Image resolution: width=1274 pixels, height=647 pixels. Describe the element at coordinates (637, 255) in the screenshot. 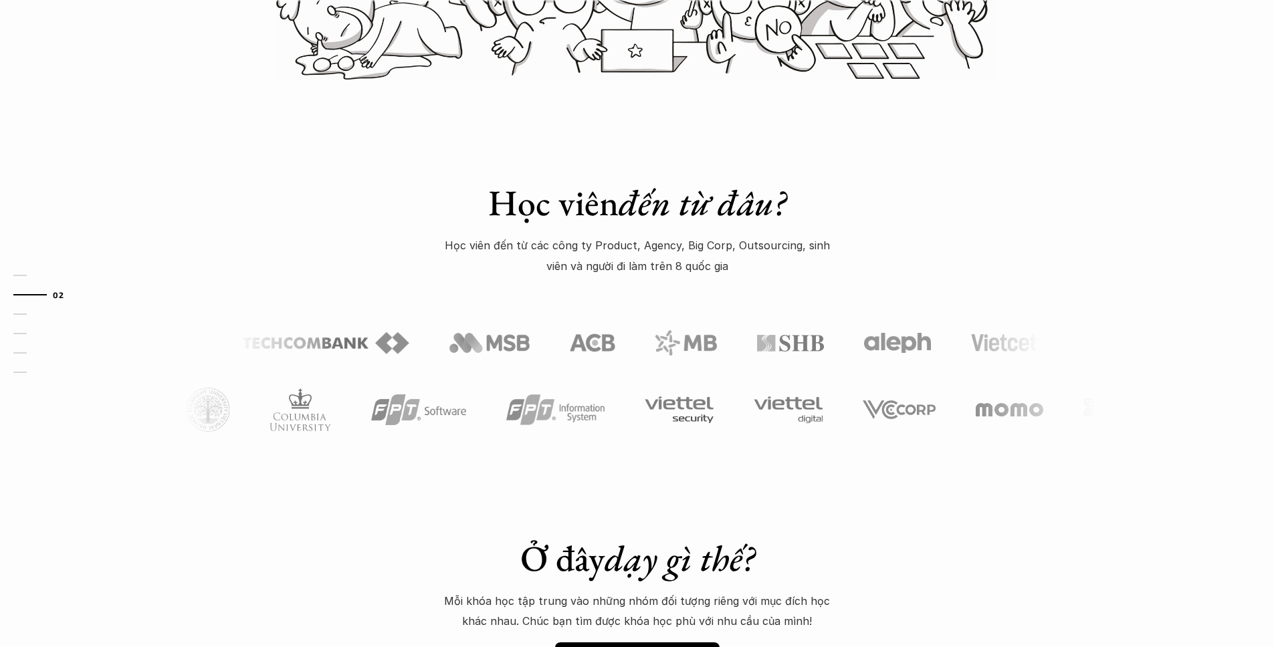

I see `p: Học viên đến từ các công ty Product, Agency, Big Corp, Outsourcing, sinh viên và người đi làm trê...` at that location.